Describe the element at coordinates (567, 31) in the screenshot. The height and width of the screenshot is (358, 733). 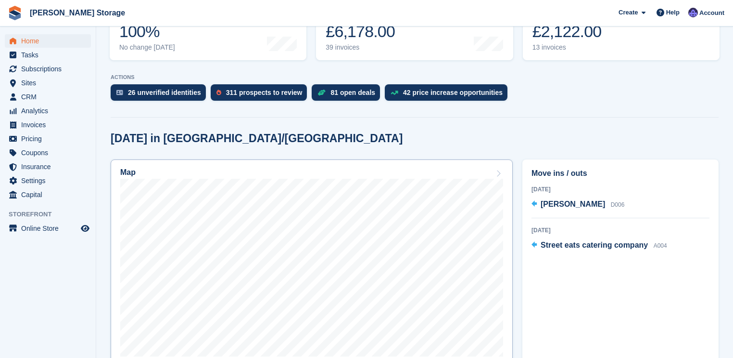
I see `div: £2,122.00` at that location.